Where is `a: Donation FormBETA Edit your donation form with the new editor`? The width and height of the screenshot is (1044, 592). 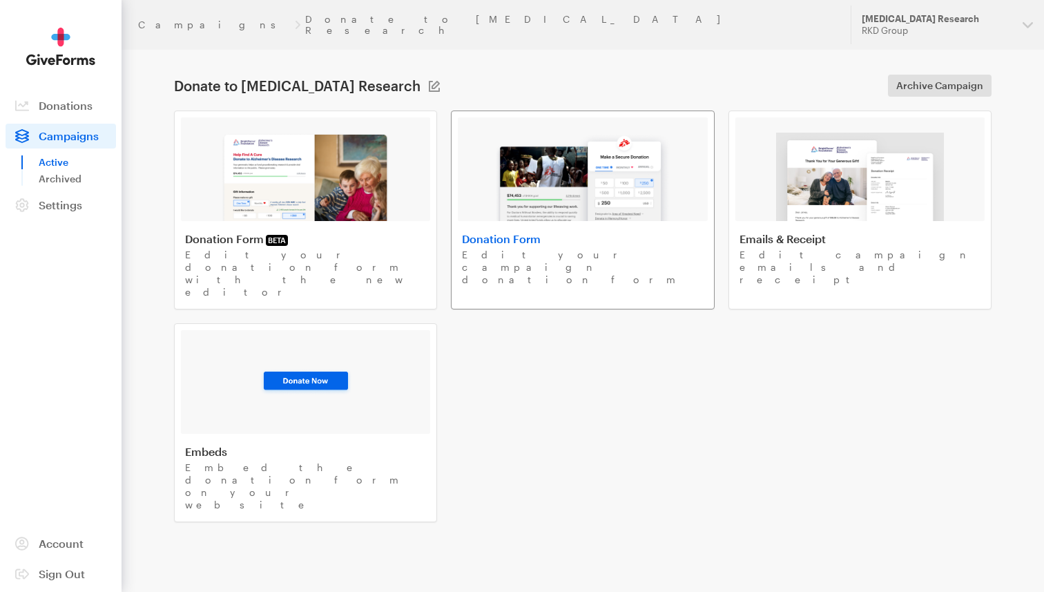
a: Donation FormBETA Edit your donation form with the new editor is located at coordinates (305, 210).